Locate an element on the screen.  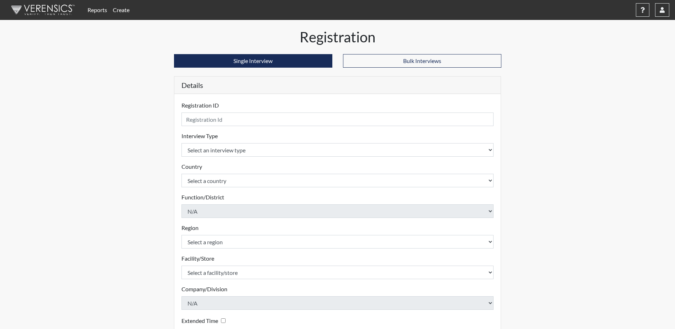
label: Facility/Store is located at coordinates (198, 258).